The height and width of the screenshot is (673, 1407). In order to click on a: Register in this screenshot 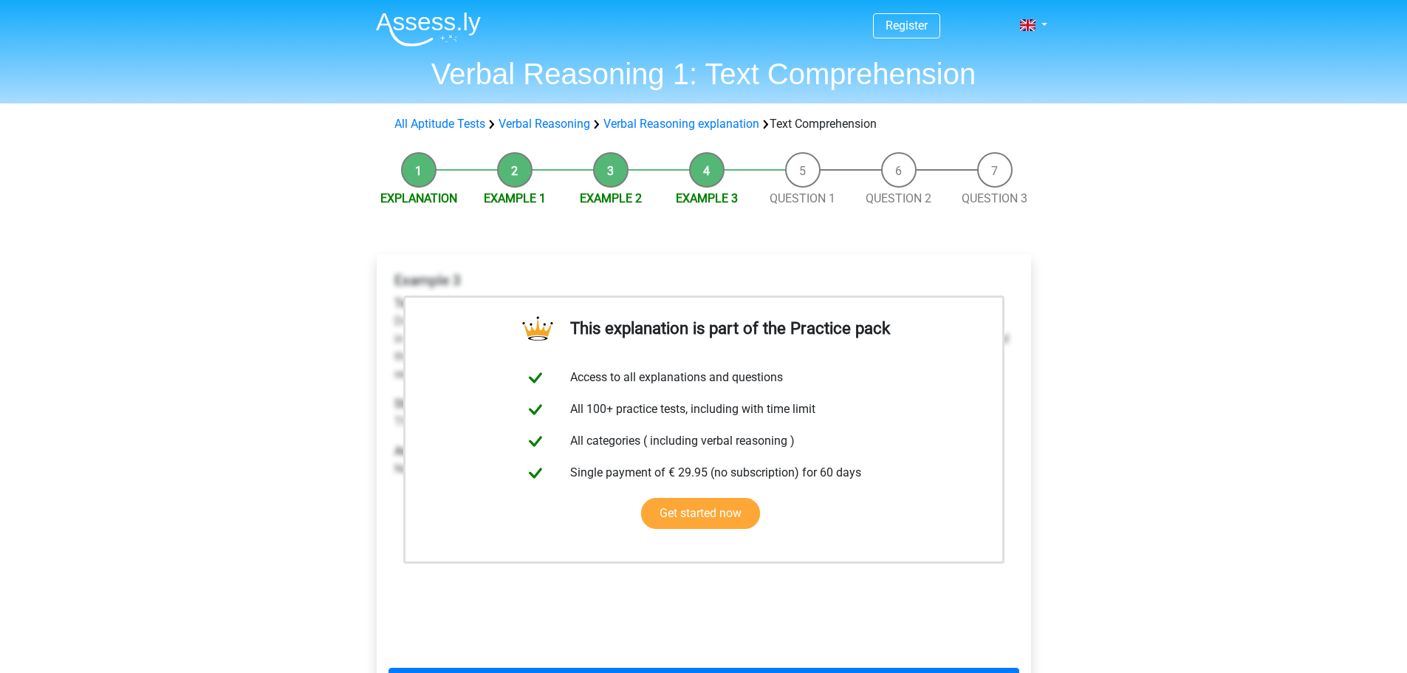, I will do `click(906, 25)`.